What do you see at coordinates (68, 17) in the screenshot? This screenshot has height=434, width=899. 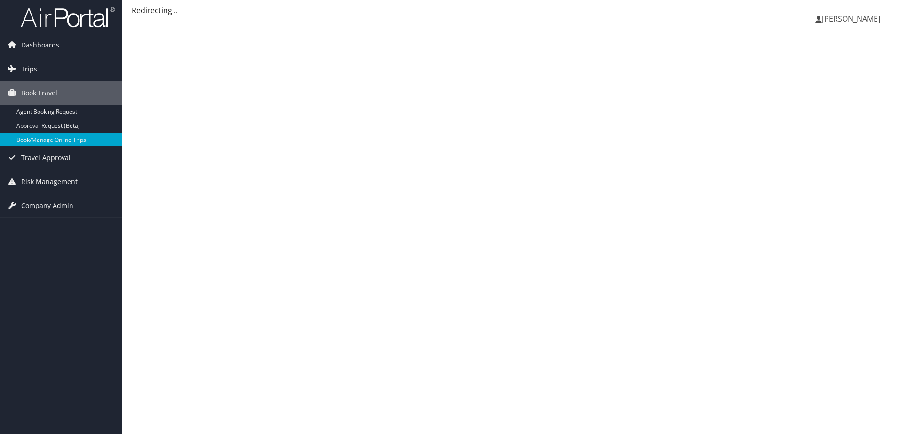 I see `img: airportal-logo.png` at bounding box center [68, 17].